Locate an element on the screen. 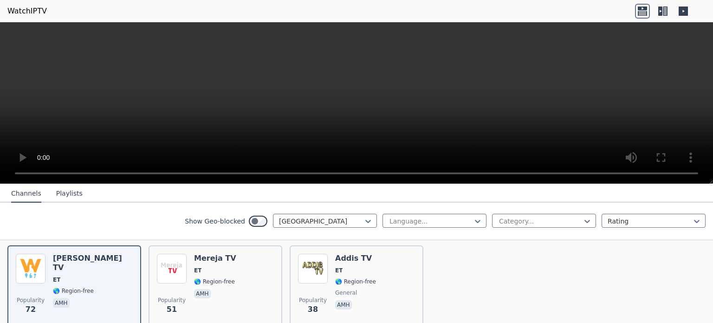 The height and width of the screenshot is (323, 713). button: Channels is located at coordinates (26, 194).